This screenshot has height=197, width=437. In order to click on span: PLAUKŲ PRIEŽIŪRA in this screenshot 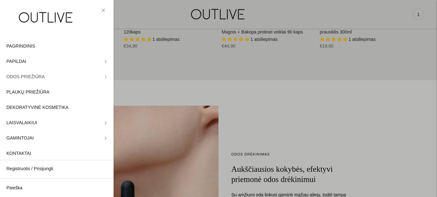, I will do `click(28, 92)`.